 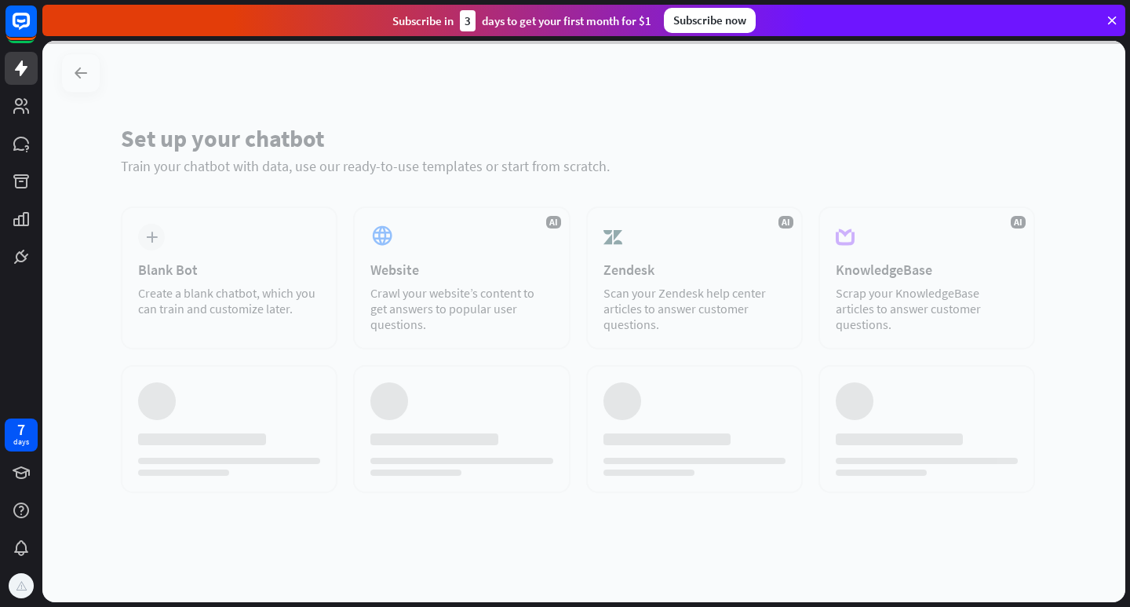 What do you see at coordinates (21, 442) in the screenshot?
I see `div: days` at bounding box center [21, 442].